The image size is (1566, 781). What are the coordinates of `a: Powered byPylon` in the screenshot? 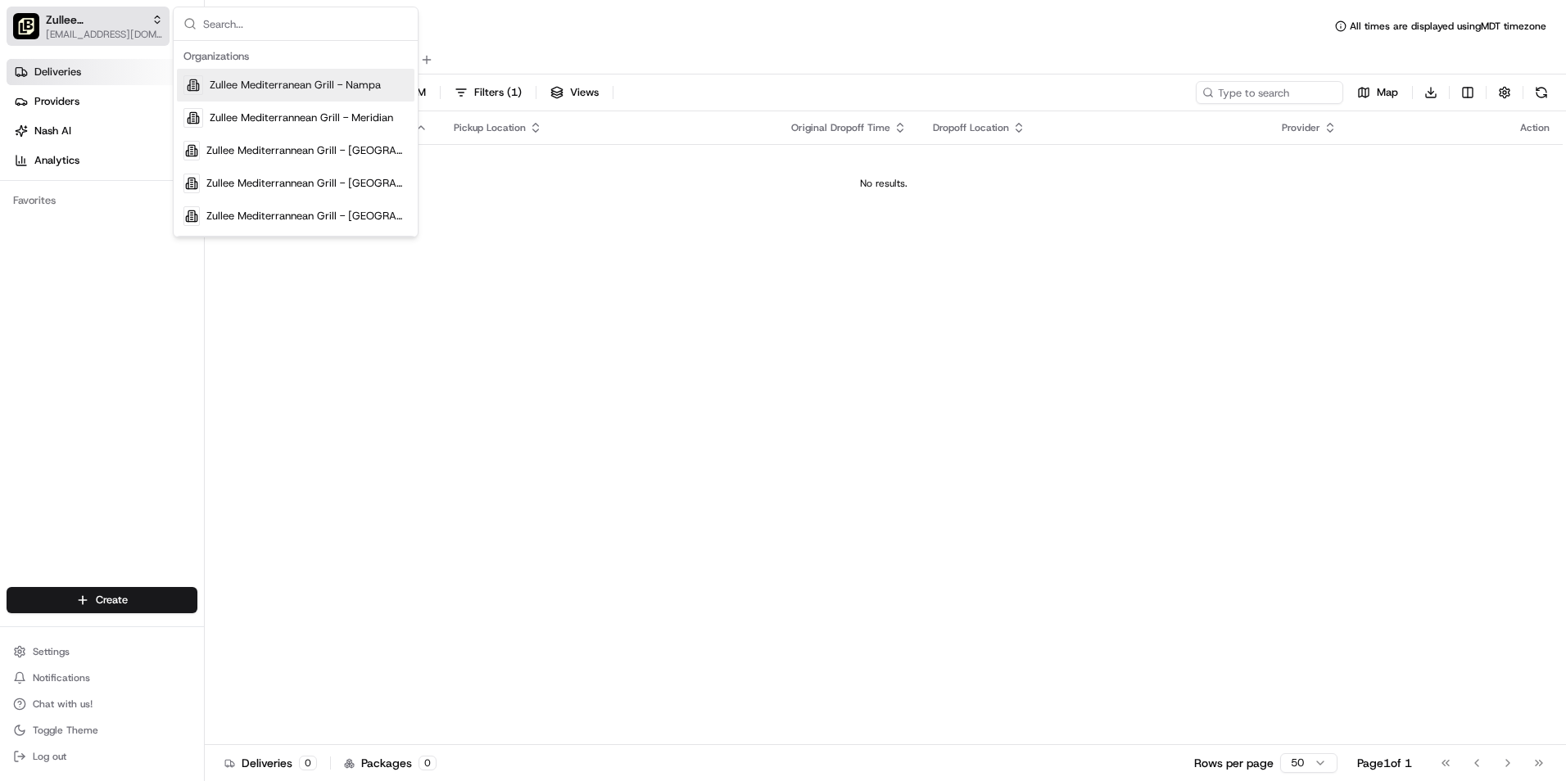 It's located at (156, 283).